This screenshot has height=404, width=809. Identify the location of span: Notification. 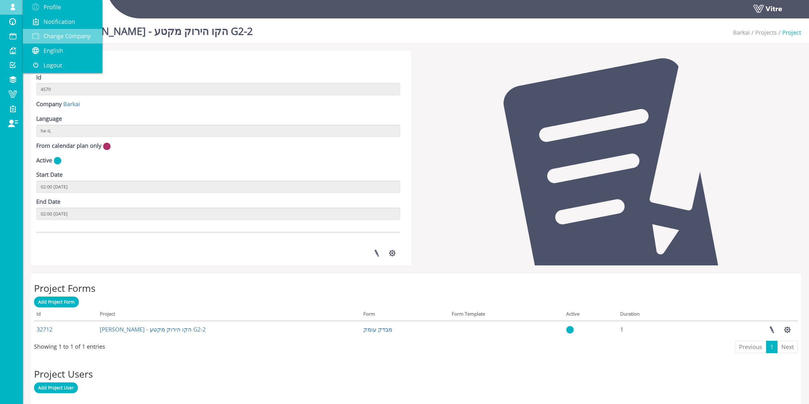
(59, 22).